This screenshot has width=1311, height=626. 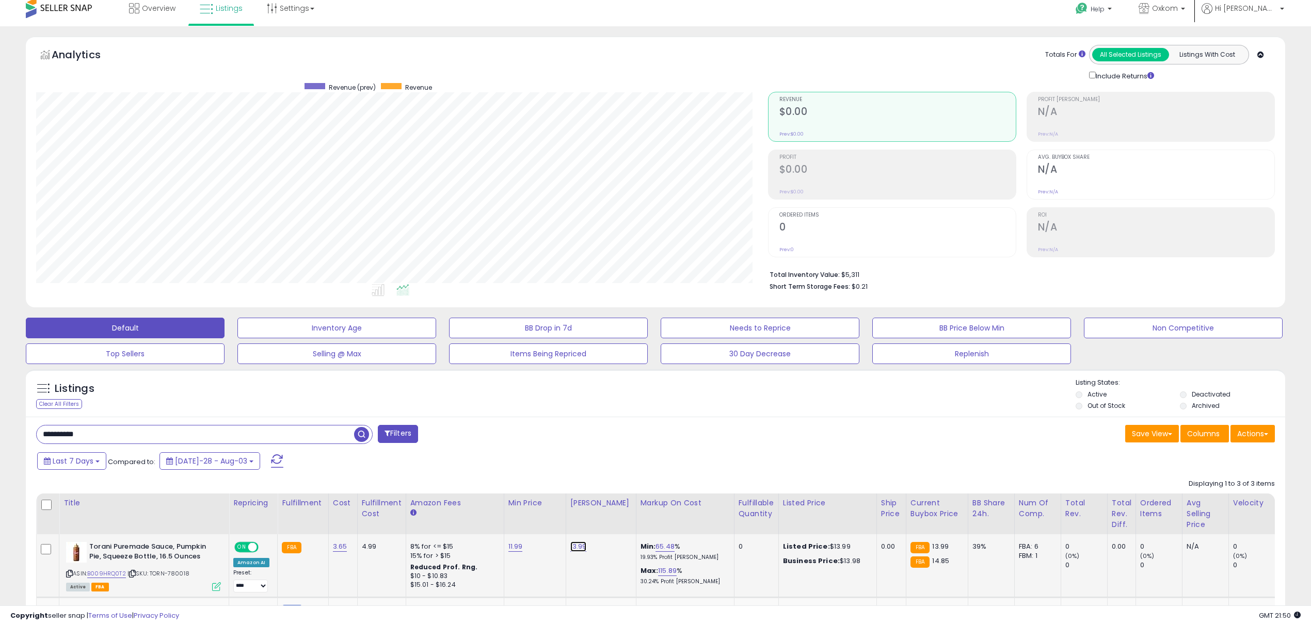 I want to click on div: N/A, so click(x=1203, y=547).